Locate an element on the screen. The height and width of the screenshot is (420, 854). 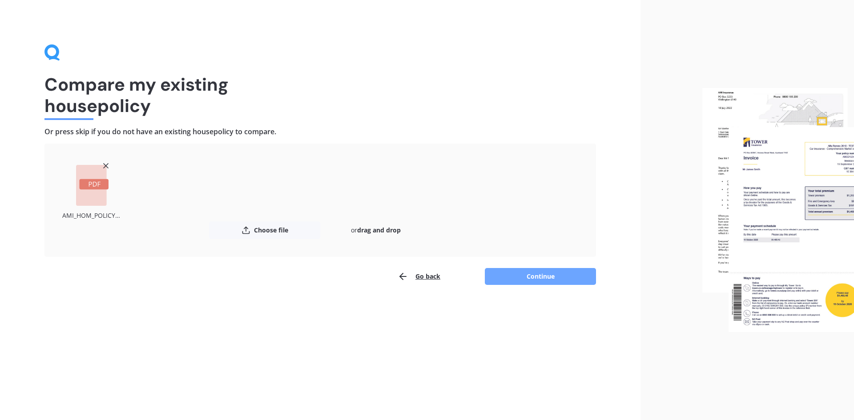
h4: Or press skip if you do not have an existing house policy to compare. is located at coordinates (320, 132).